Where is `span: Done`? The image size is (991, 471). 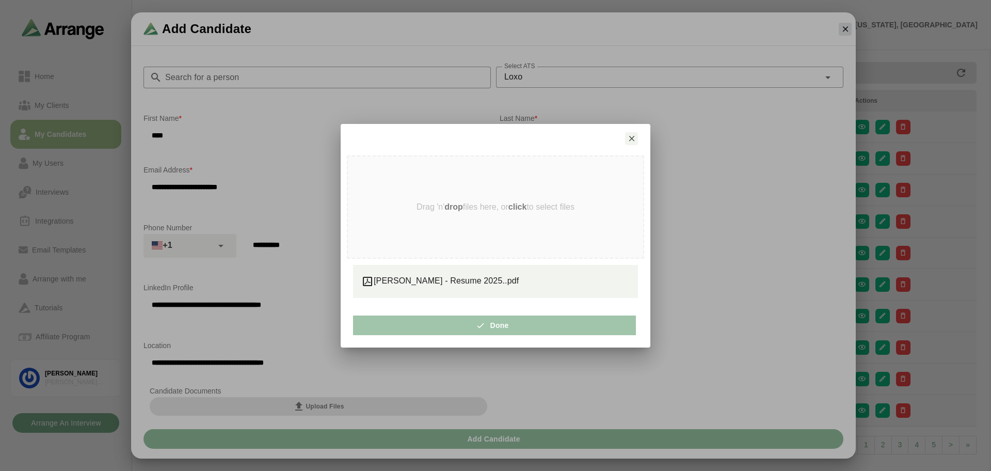
span: Done is located at coordinates (494, 325).